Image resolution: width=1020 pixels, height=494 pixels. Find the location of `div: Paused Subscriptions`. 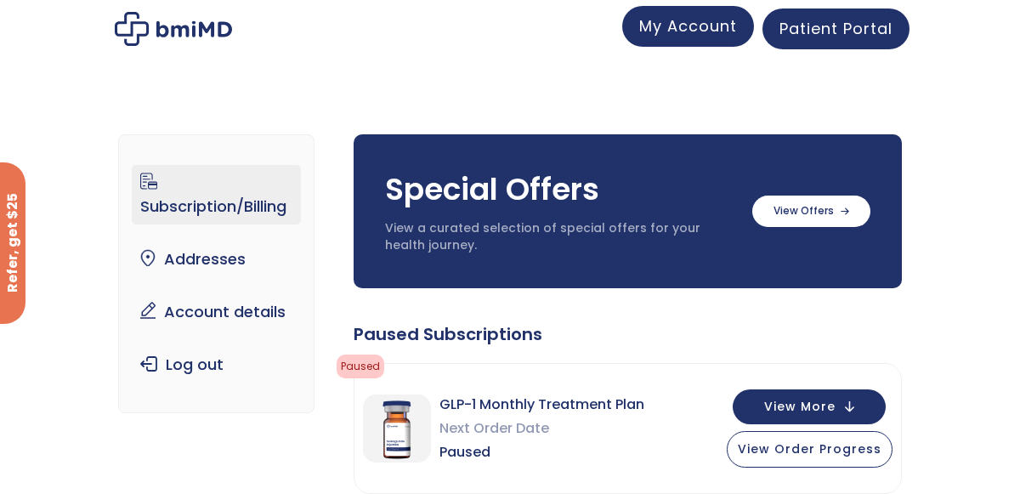

div: Paused Subscriptions is located at coordinates (628, 334).